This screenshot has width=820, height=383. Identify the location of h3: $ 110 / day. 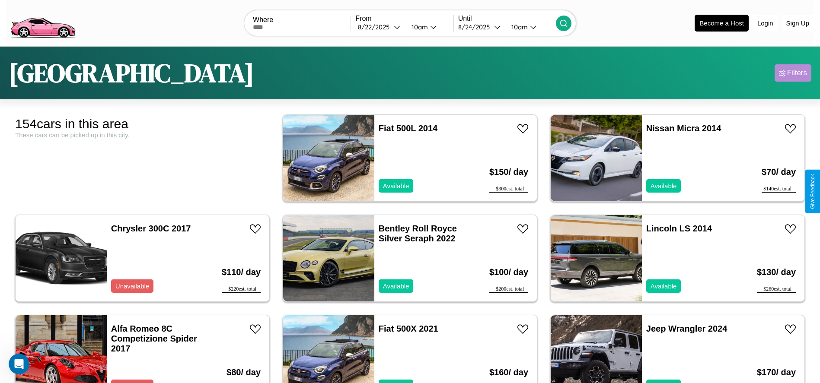
(241, 272).